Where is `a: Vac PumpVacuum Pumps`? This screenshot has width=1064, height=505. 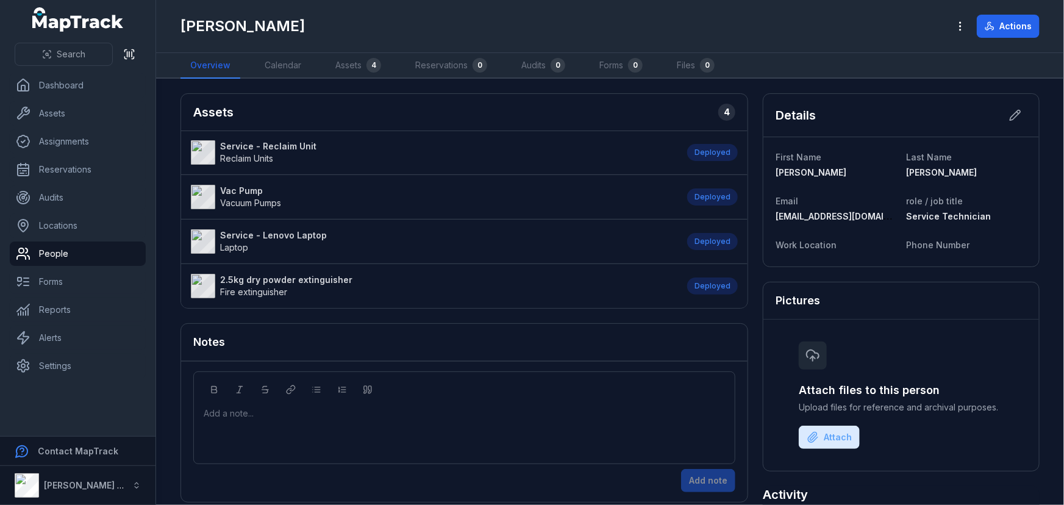
a: Vac PumpVacuum Pumps is located at coordinates (433, 197).